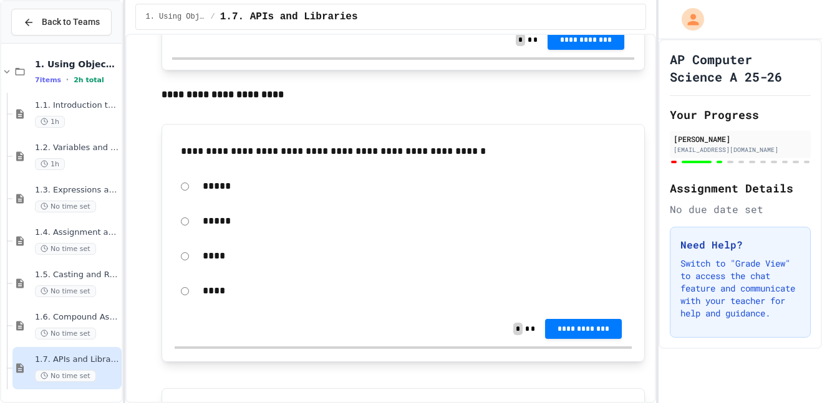  I want to click on div: My Account, so click(688, 19).